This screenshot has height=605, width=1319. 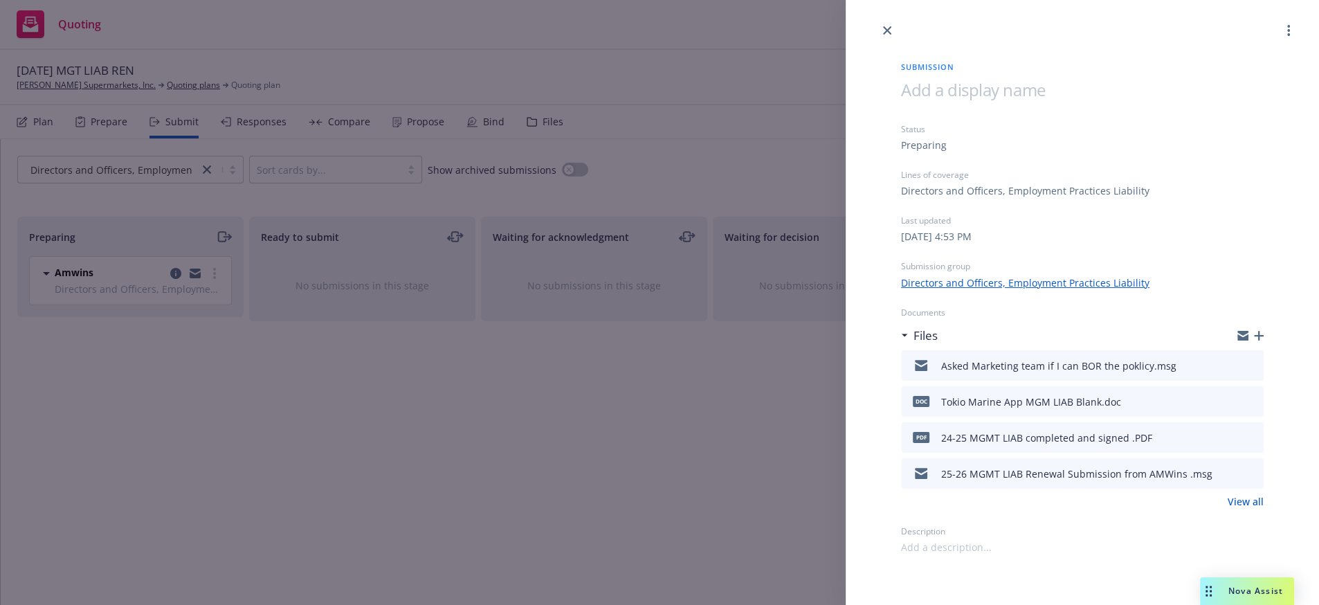 I want to click on span: Submission, so click(x=1083, y=66).